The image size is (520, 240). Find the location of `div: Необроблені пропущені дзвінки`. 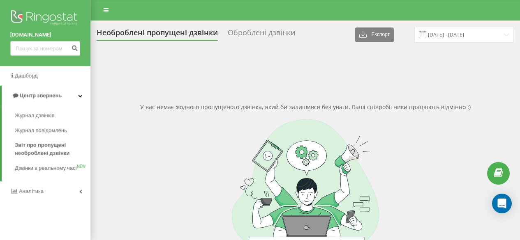

div: Необроблені пропущені дзвінки is located at coordinates (157, 35).